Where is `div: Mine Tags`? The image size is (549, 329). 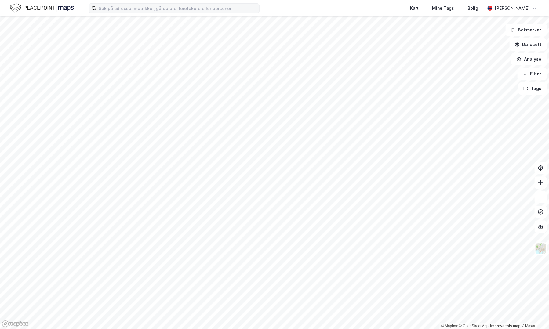 div: Mine Tags is located at coordinates (443, 8).